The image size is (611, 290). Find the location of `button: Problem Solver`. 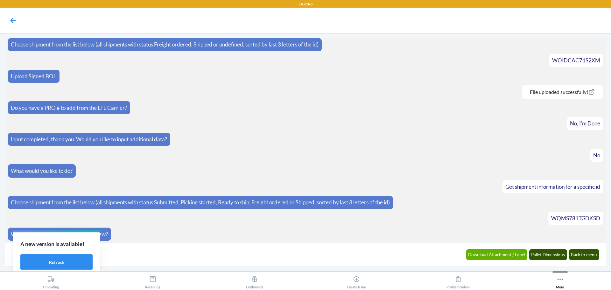

button: Problem Solver is located at coordinates (458, 280).